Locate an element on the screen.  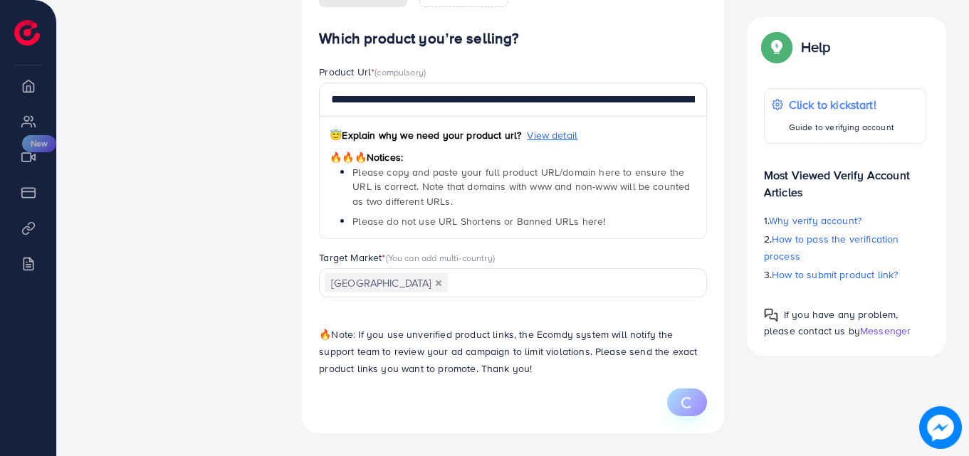
span: View detail is located at coordinates (552, 135).